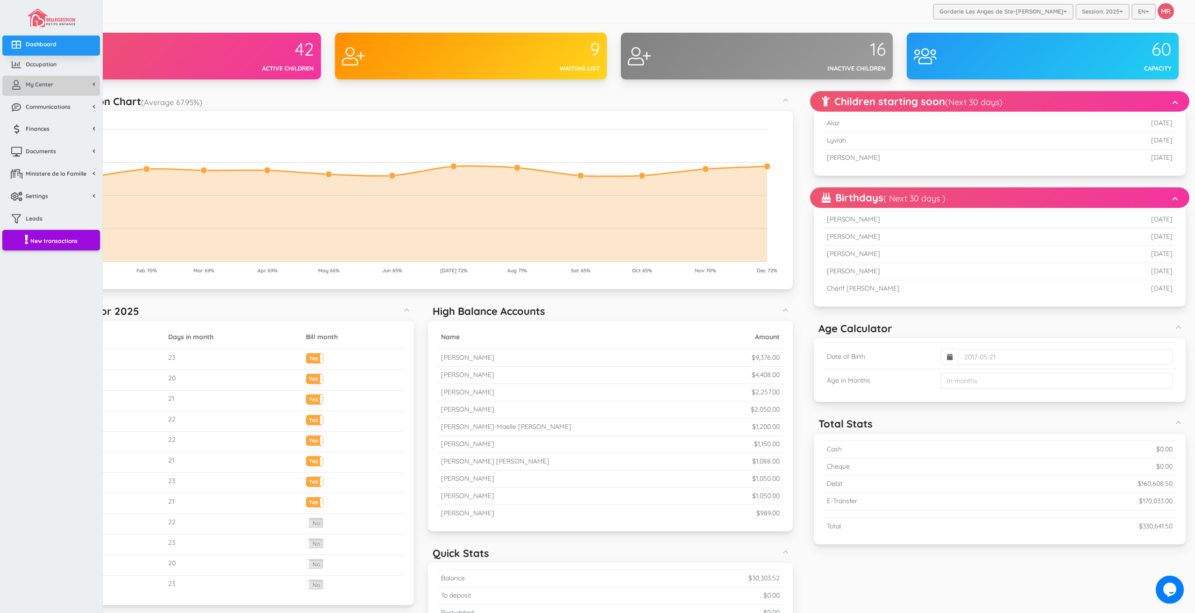 The image size is (1195, 613). I want to click on td: February, so click(111, 380).